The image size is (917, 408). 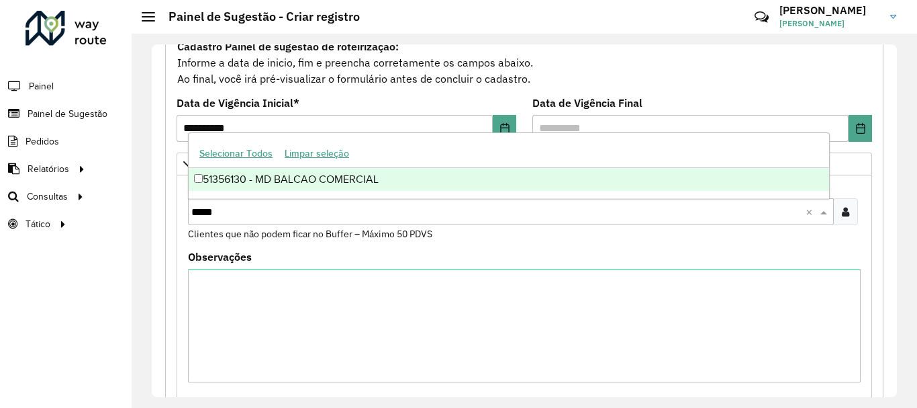 What do you see at coordinates (238, 103) in the screenshot?
I see `label: Data de Vigência Inicial` at bounding box center [238, 103].